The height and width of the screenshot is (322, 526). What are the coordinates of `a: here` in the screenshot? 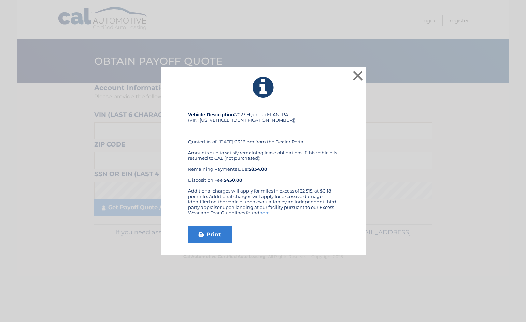 It's located at (264, 213).